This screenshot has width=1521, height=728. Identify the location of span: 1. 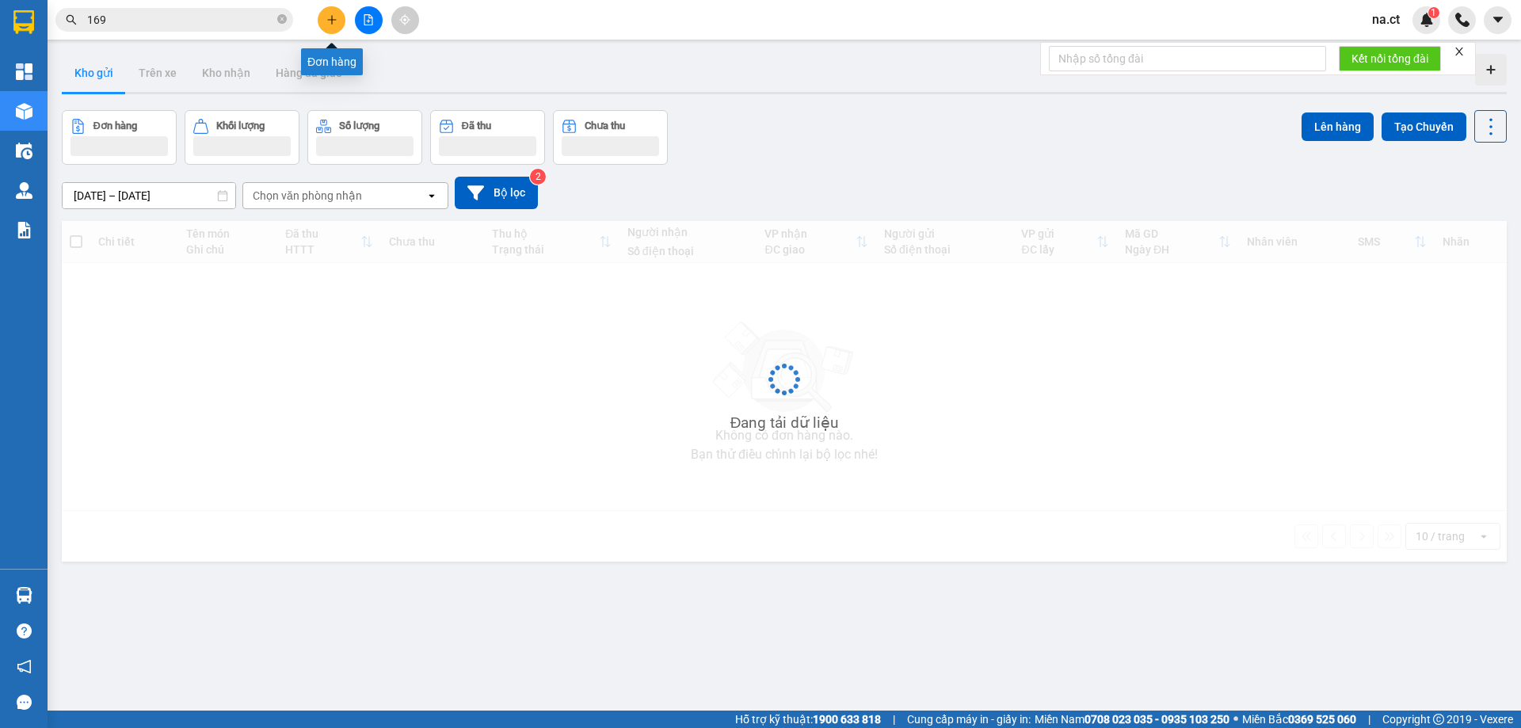
(1433, 13).